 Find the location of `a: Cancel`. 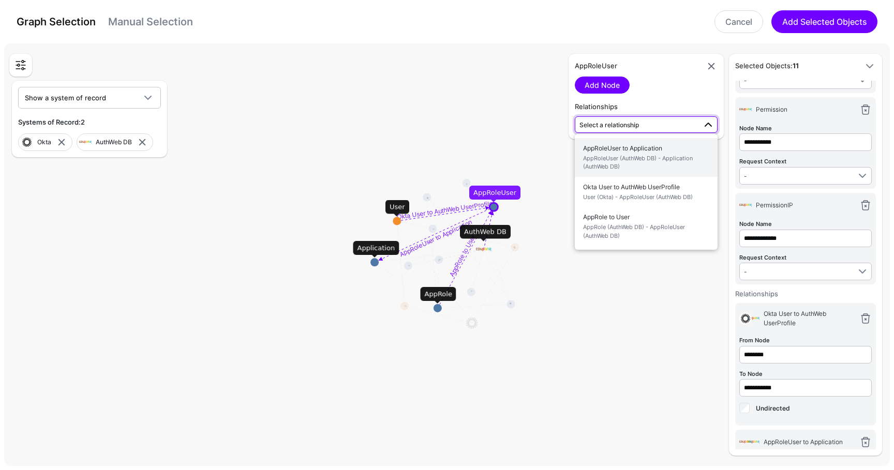

a: Cancel is located at coordinates (739, 22).